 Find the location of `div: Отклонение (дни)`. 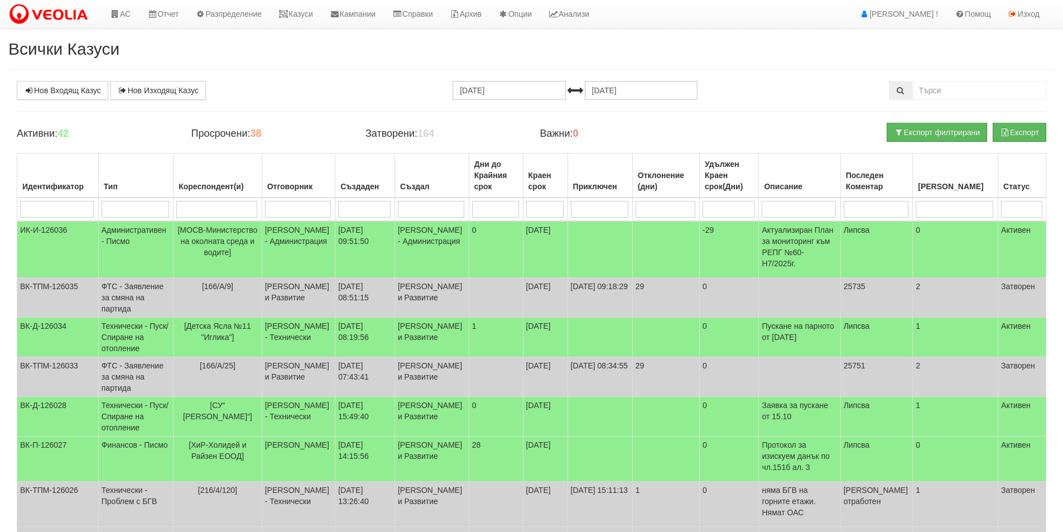

div: Отклонение (дни) is located at coordinates (666, 181).